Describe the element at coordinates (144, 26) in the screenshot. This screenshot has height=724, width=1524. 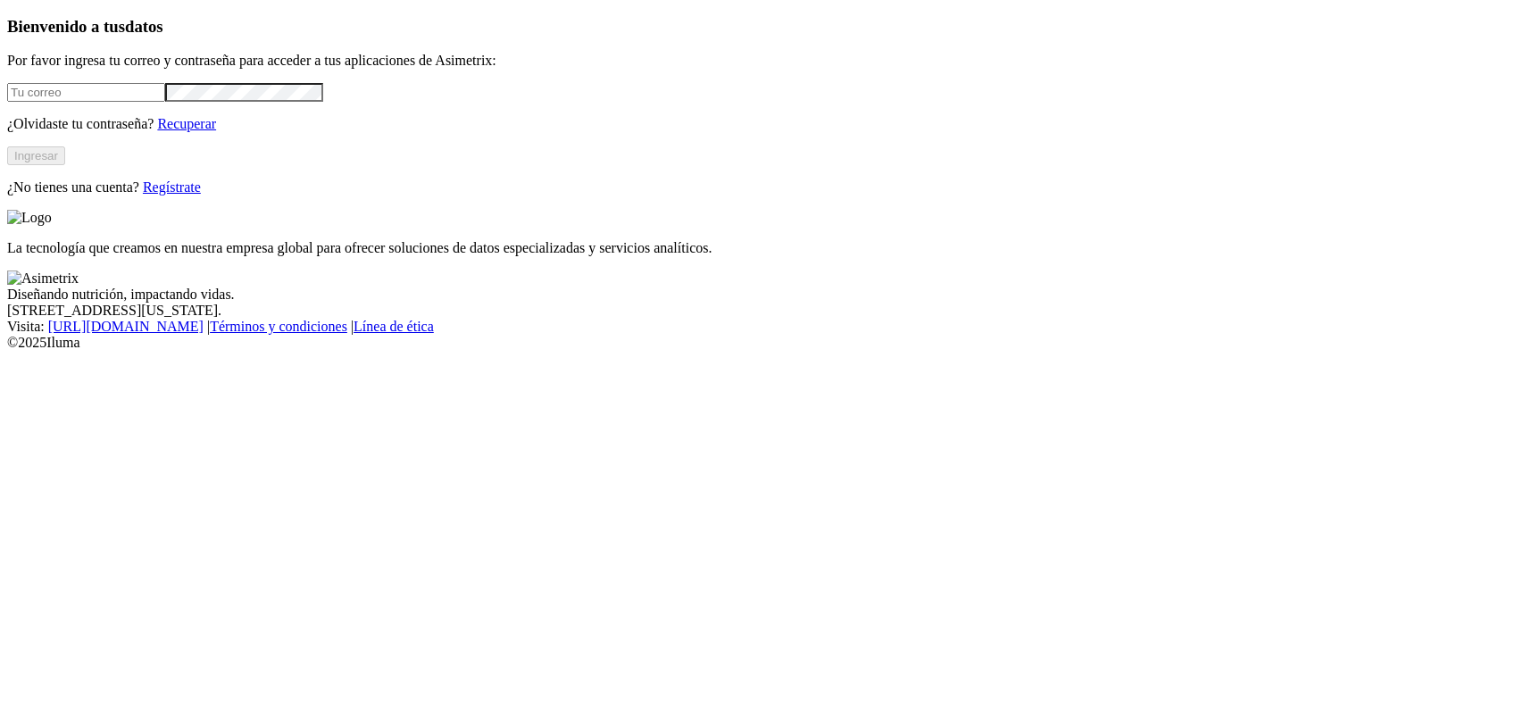
I see `span: datos` at that location.